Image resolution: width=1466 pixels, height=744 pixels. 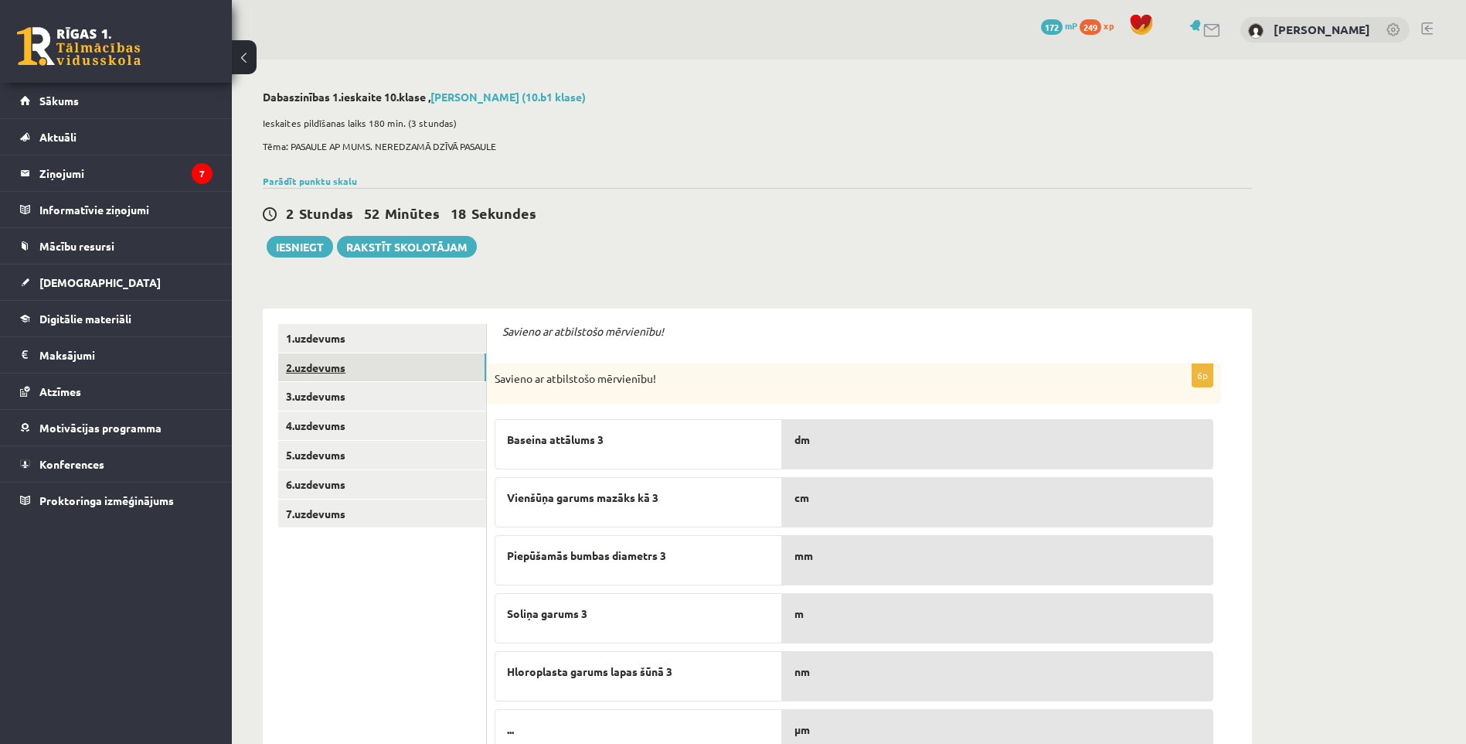 What do you see at coordinates (802, 671) in the screenshot?
I see `span: nm` at bounding box center [802, 671].